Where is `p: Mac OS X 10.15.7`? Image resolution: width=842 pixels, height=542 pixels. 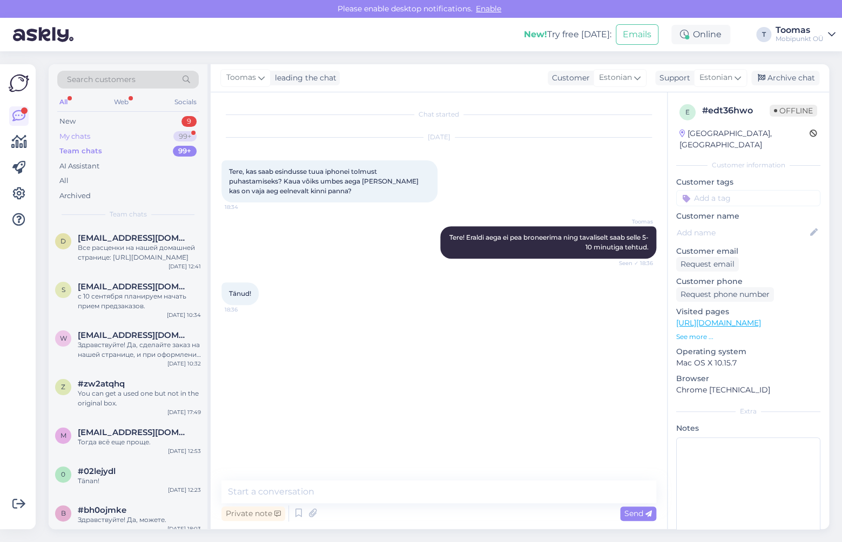
p: Mac OS X 10.15.7 is located at coordinates (748, 363).